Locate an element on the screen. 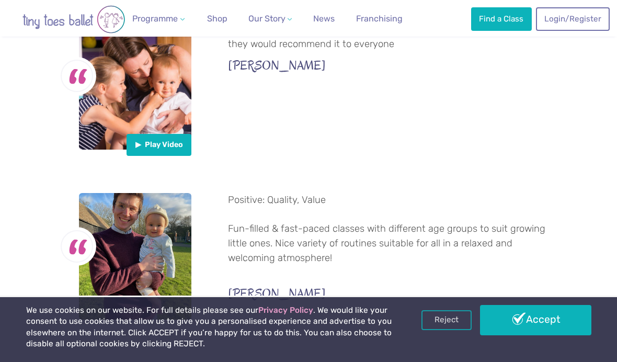 This screenshot has width=617, height=362. a: Our Story is located at coordinates (270, 19).